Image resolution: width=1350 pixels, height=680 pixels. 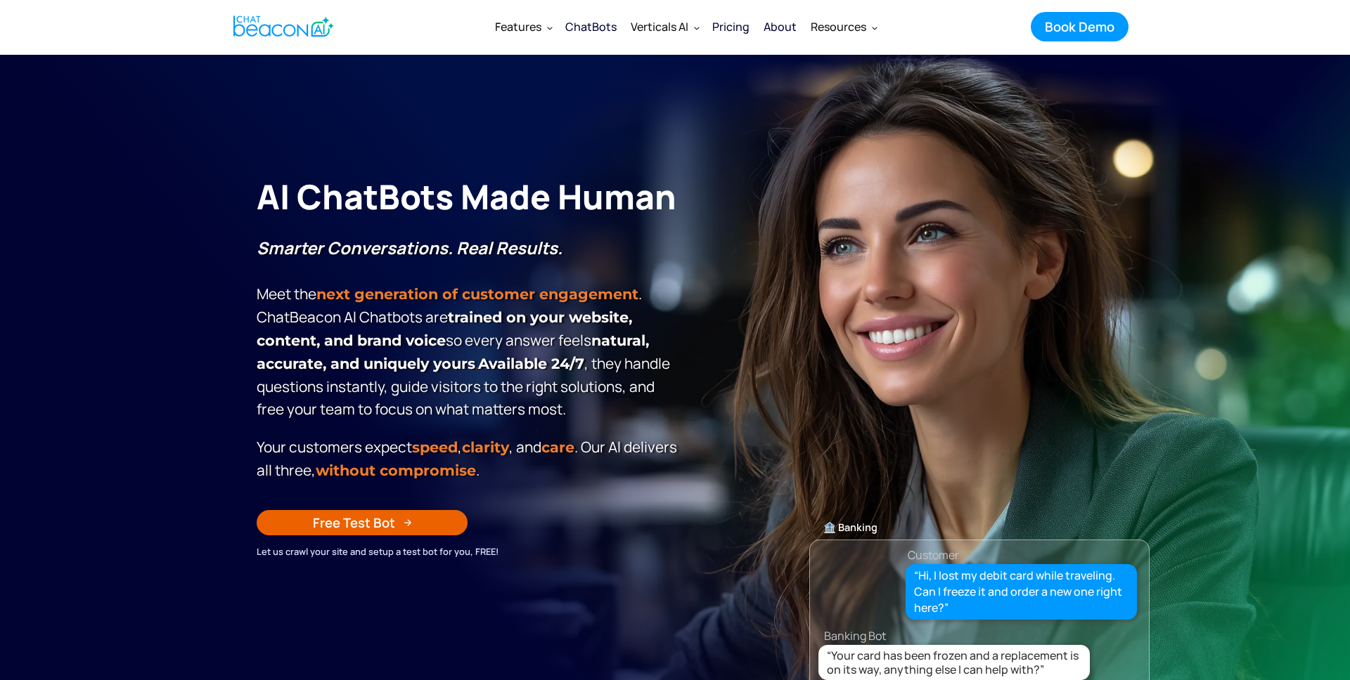 I want to click on img: Arrow, so click(x=408, y=523).